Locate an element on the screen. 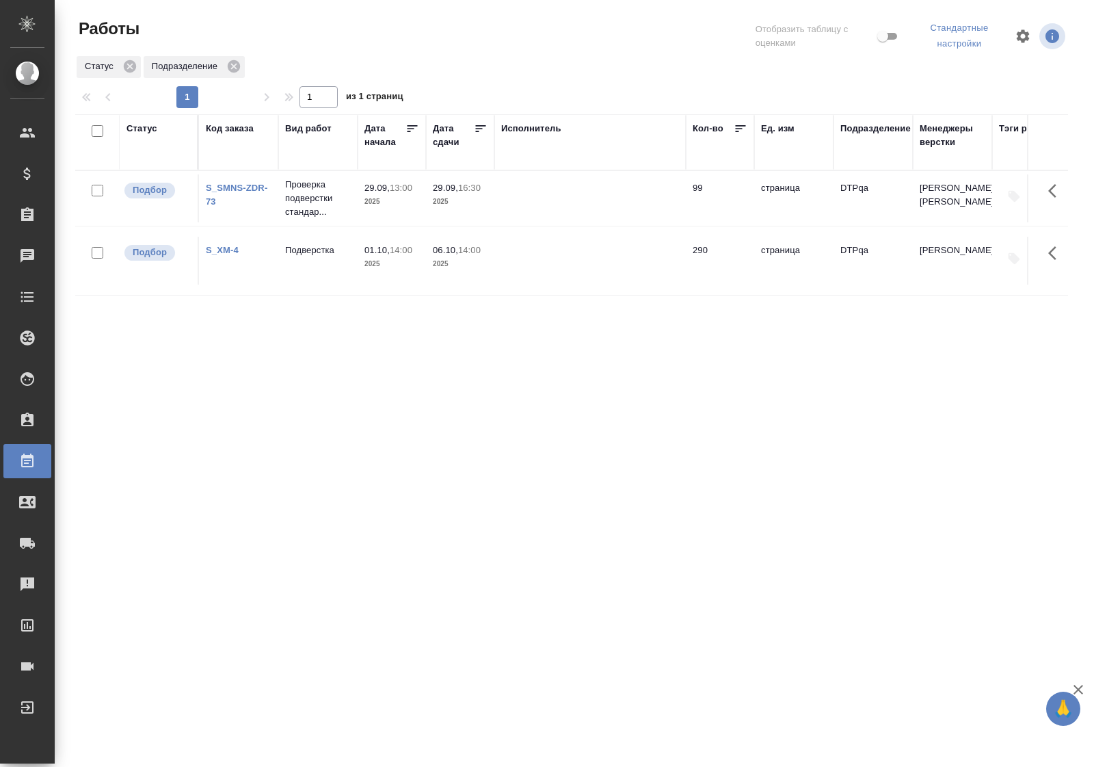 The image size is (1094, 767). div: Дата сдачи is located at coordinates (454, 135).